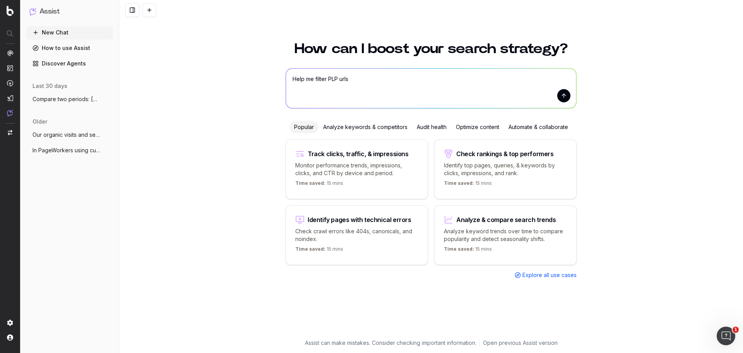 This screenshot has width=743, height=353. What do you see at coordinates (10, 98) in the screenshot?
I see `img: Studio` at bounding box center [10, 98].